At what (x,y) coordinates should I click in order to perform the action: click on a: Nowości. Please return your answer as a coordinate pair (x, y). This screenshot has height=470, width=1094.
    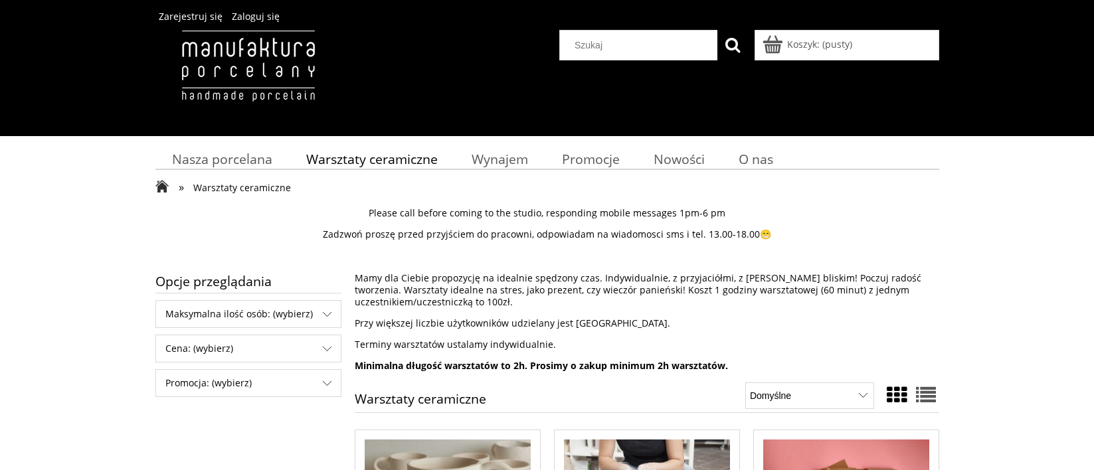
    Looking at the image, I should click on (679, 159).